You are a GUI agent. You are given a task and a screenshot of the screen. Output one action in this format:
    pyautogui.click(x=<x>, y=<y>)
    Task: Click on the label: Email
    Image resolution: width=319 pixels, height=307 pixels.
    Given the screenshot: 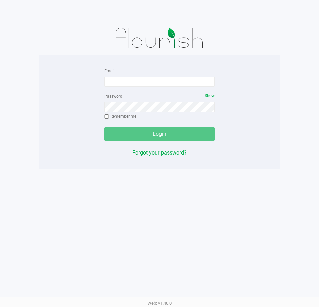 What is the action you would take?
    pyautogui.click(x=109, y=71)
    